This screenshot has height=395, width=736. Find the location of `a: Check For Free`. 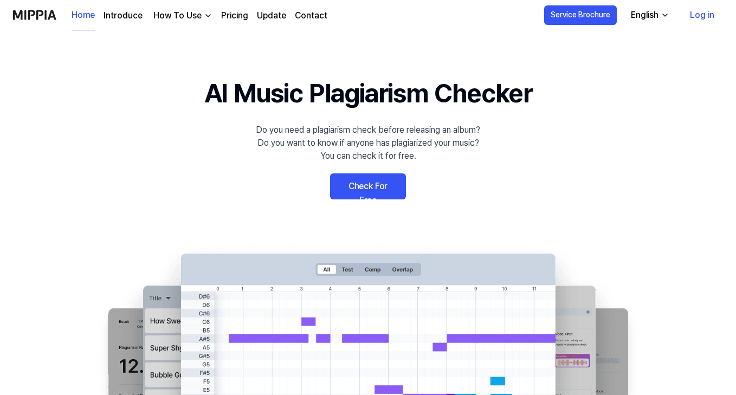

a: Check For Free is located at coordinates (368, 186).